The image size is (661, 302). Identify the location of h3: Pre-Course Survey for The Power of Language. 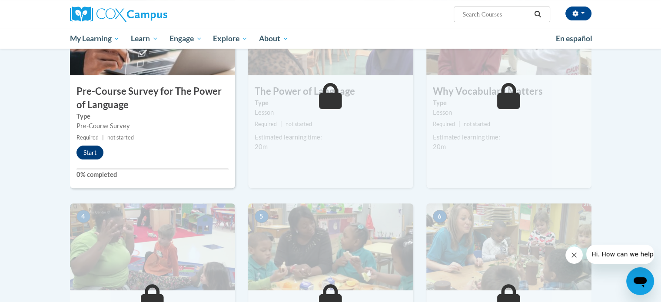
(152, 98).